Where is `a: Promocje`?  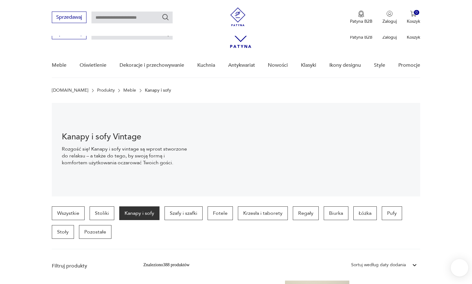
a: Promocje is located at coordinates (409, 65).